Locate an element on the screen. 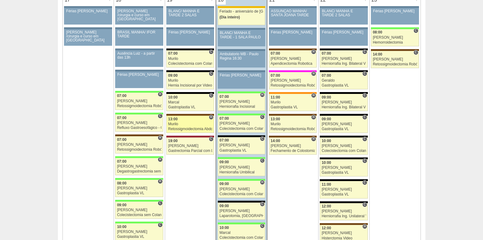 This screenshot has height=240, width=483. div: Key: Sírio Libanês is located at coordinates (190, 136).